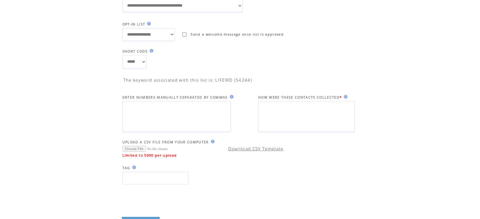  Describe the element at coordinates (237, 34) in the screenshot. I see `span: Send a welcome message once list is approved` at that location.